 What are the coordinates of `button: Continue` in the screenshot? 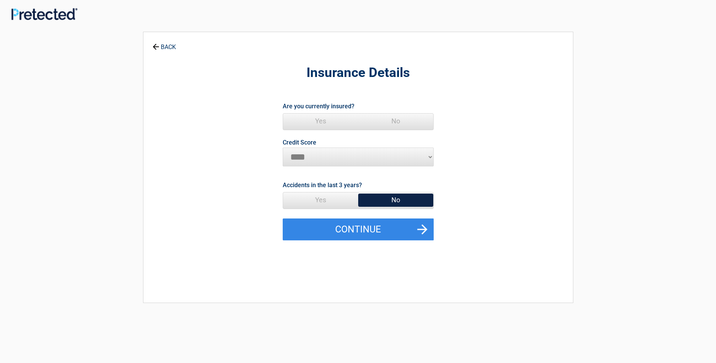 It's located at (358, 229).